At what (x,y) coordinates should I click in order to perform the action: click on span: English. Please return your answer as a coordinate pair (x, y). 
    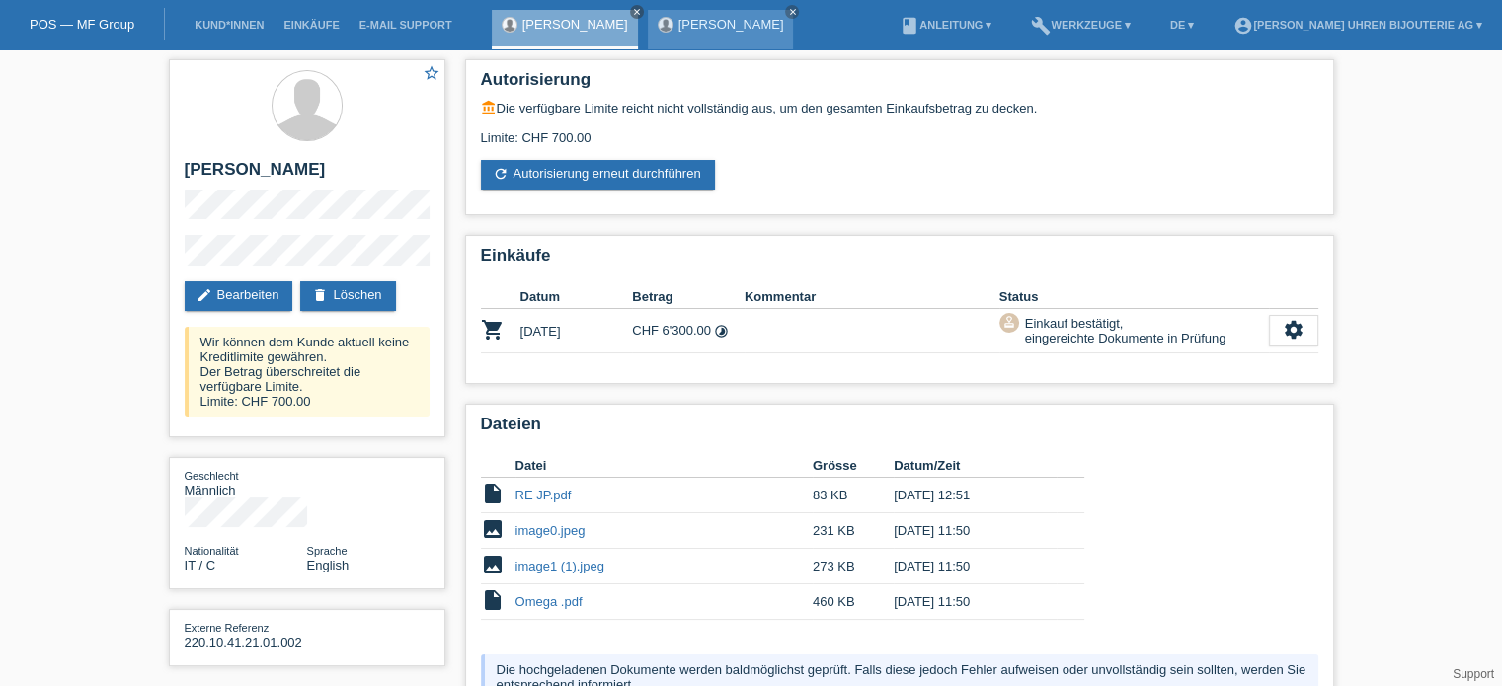
    Looking at the image, I should click on (328, 565).